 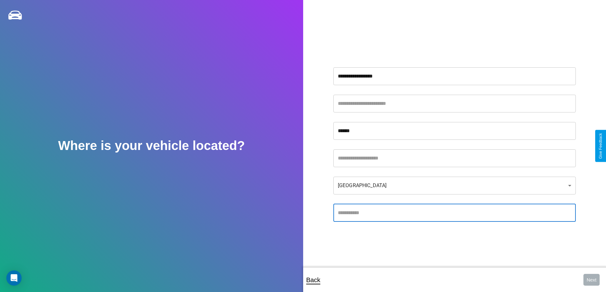 I want to click on button: Next, so click(x=592, y=280).